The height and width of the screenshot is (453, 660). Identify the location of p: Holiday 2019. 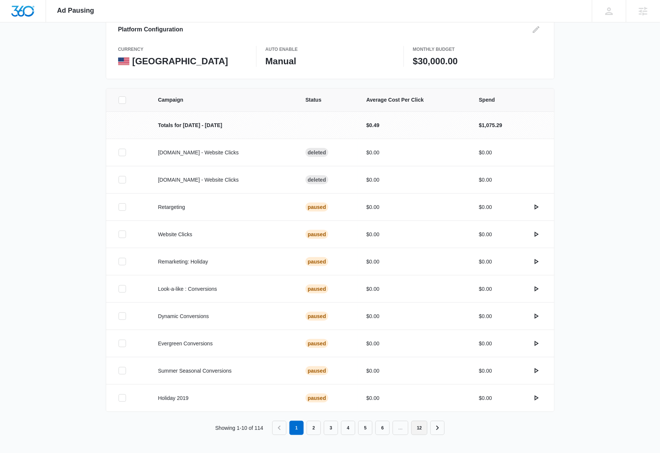
(223, 398).